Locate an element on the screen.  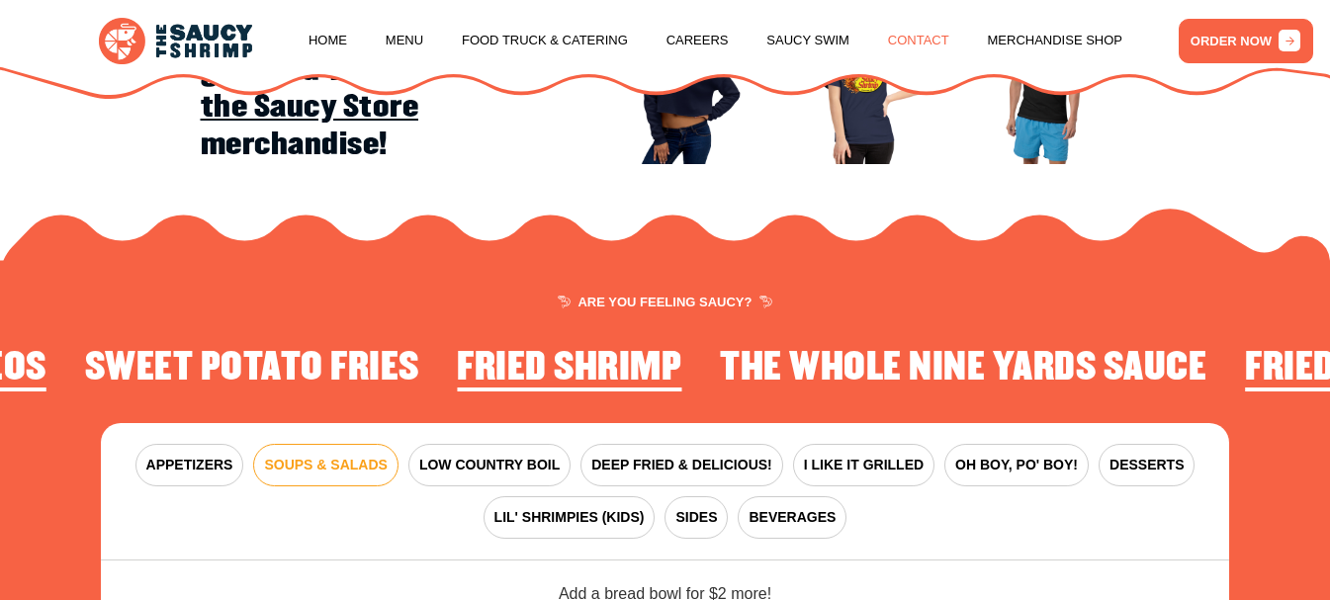
span: LOW COUNTRY BOIL is located at coordinates (489, 465).